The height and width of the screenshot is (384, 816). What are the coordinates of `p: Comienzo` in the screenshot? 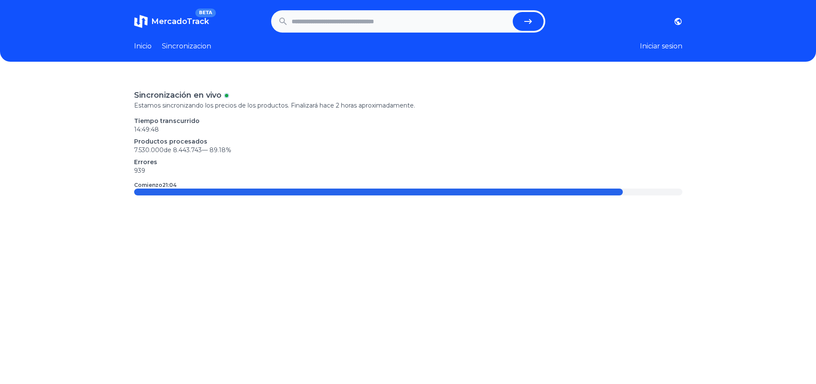 It's located at (155, 185).